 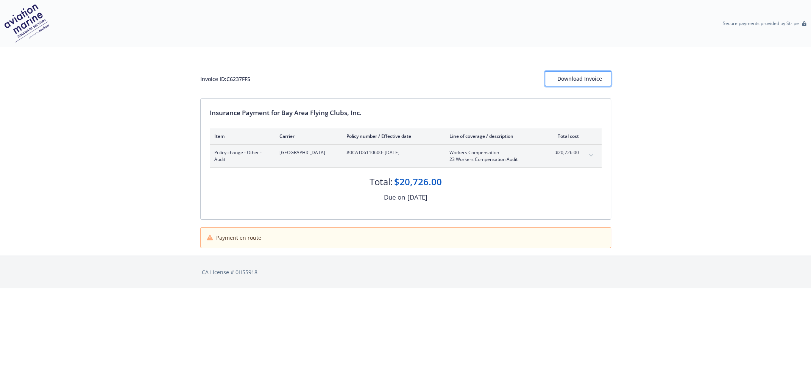 I want to click on div: Due on, so click(x=394, y=197).